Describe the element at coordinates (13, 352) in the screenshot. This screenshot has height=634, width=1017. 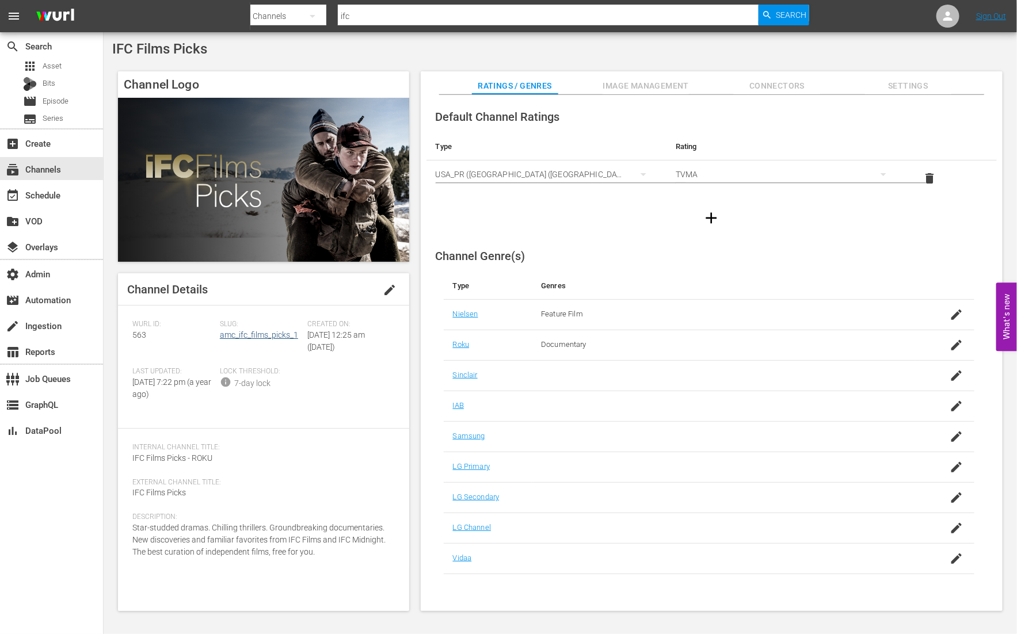
I see `span: Reports` at that location.